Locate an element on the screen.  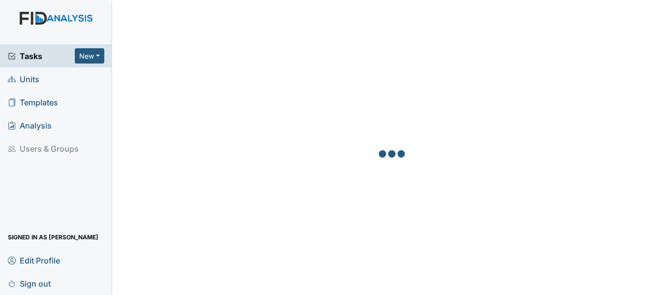
span: Templates is located at coordinates (33, 102).